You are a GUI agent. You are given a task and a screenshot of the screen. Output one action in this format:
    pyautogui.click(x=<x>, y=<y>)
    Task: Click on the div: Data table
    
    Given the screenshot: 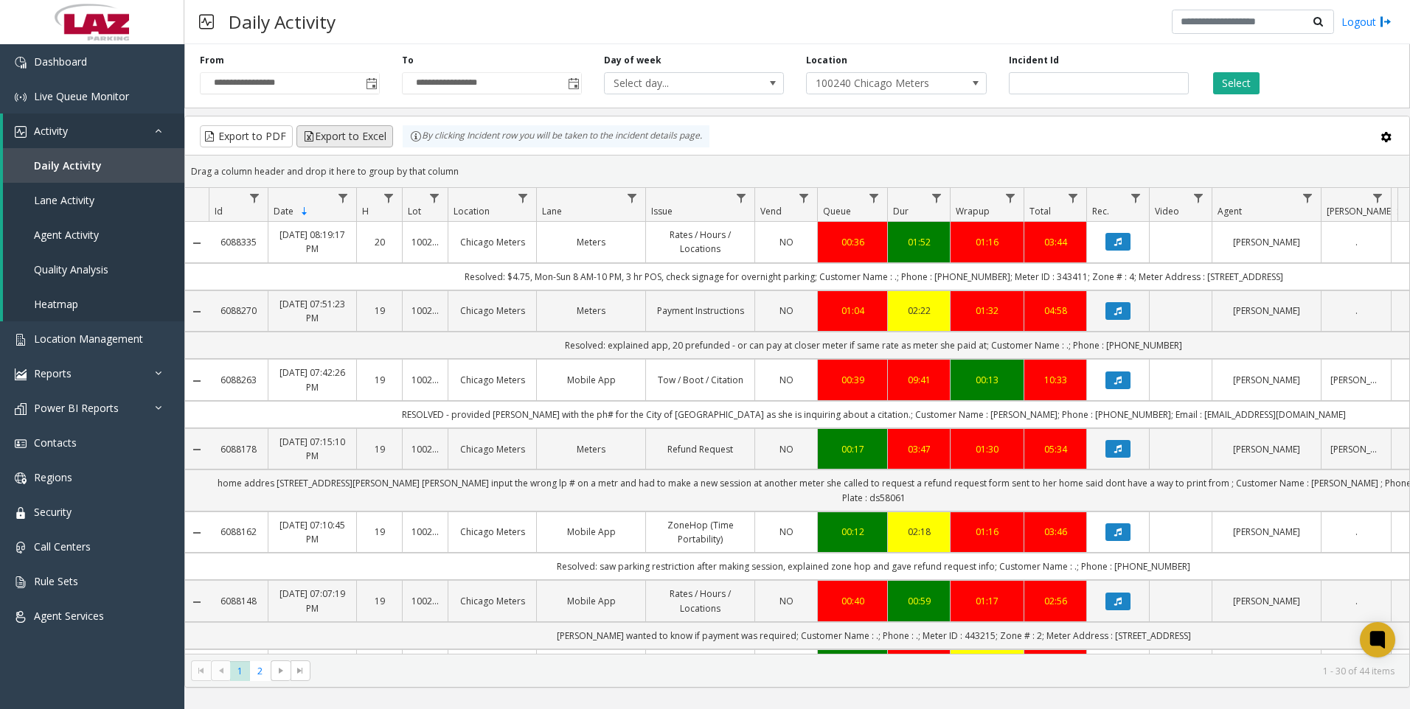 What is the action you would take?
    pyautogui.click(x=797, y=421)
    